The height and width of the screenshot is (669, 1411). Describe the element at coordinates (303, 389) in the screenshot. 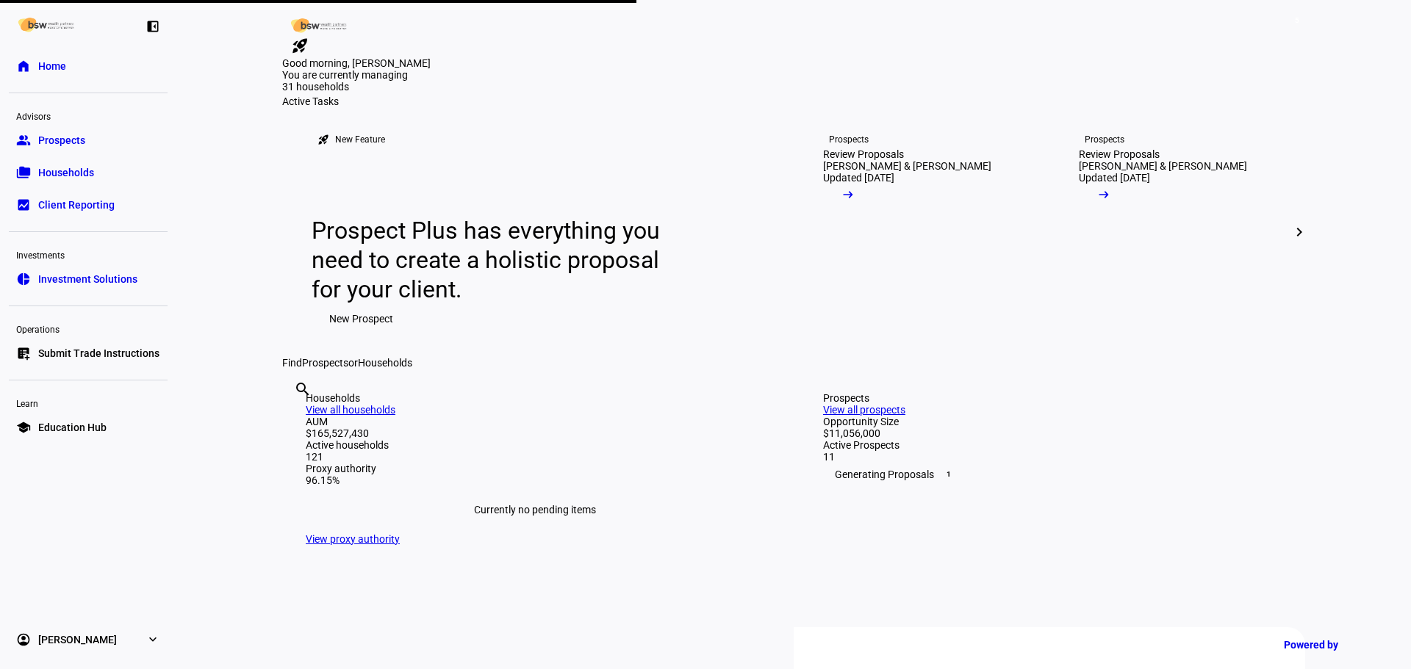

I see `mat-icon: search` at that location.